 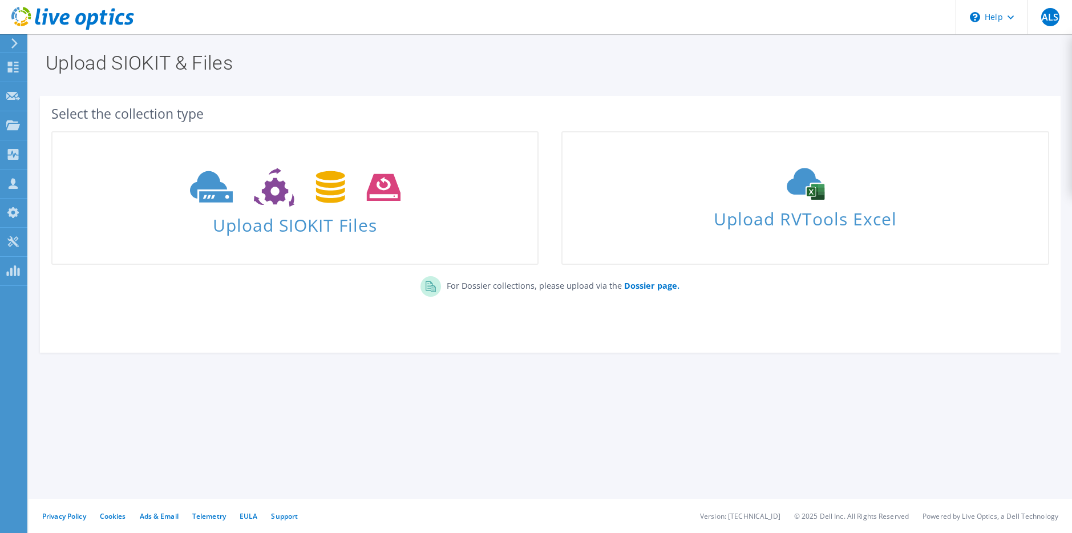 What do you see at coordinates (295, 221) in the screenshot?
I see `span: Upload SIOKIT Files` at bounding box center [295, 221].